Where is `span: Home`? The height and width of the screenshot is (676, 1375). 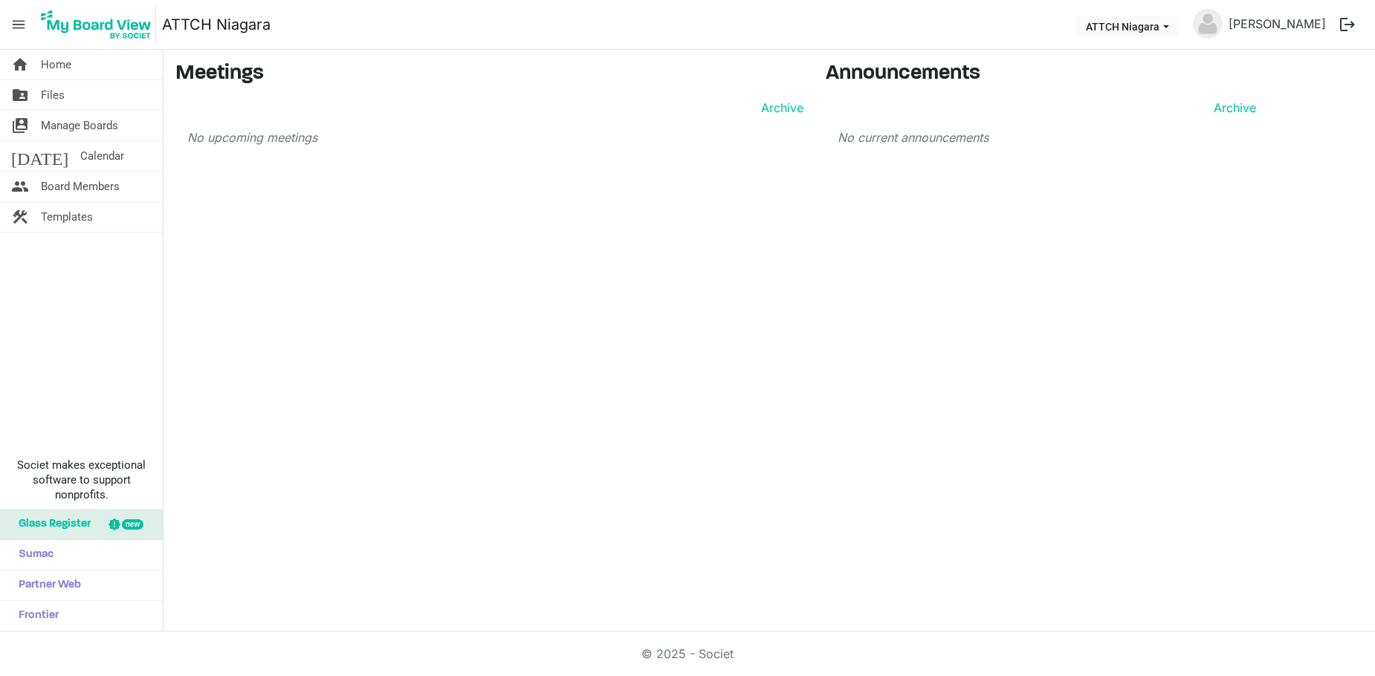
span: Home is located at coordinates (56, 65).